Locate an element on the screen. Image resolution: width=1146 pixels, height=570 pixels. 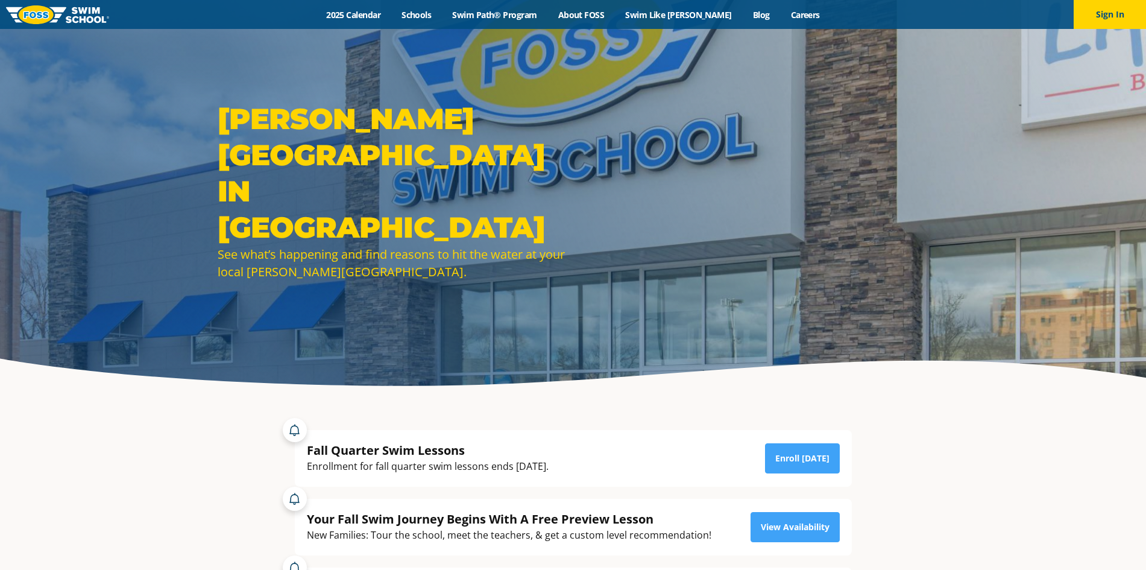
a: Blog is located at coordinates (761, 14).